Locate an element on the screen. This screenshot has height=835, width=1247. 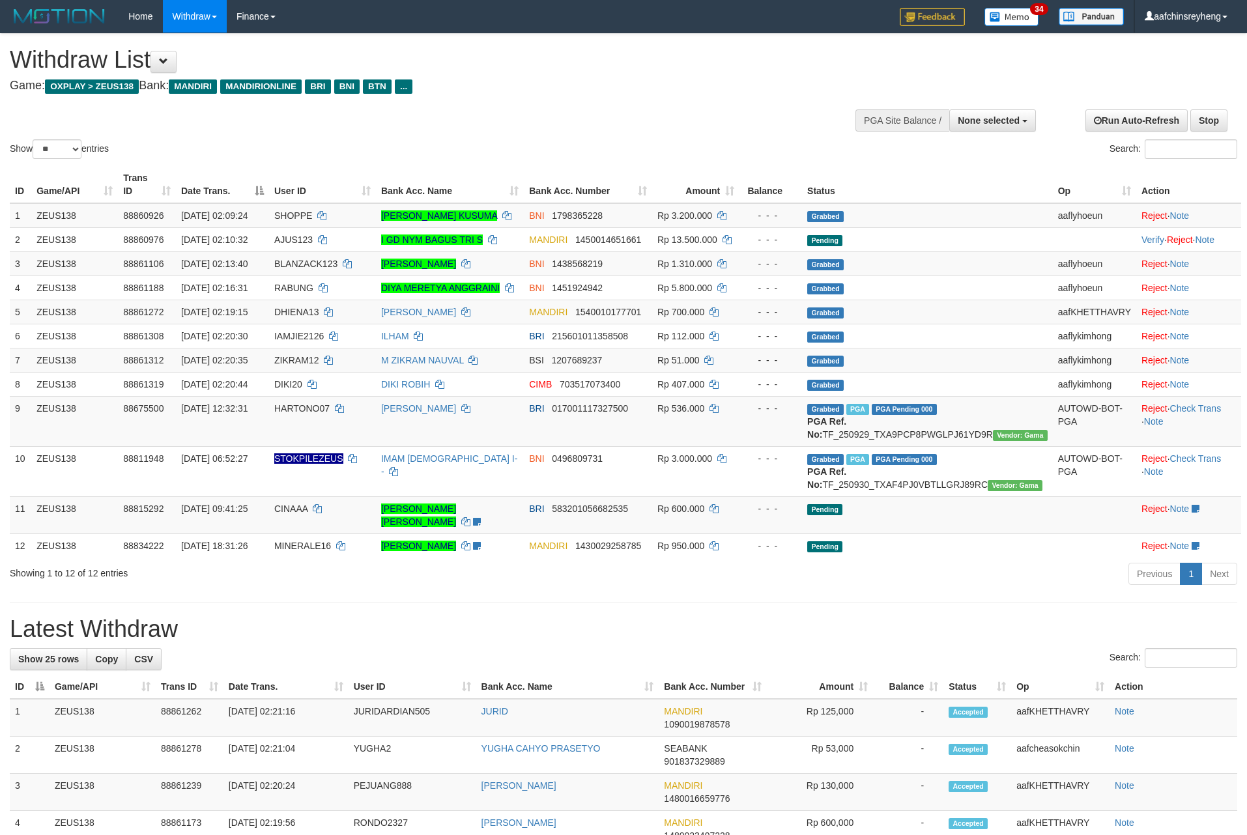
span: MINERALE16 is located at coordinates (302, 546).